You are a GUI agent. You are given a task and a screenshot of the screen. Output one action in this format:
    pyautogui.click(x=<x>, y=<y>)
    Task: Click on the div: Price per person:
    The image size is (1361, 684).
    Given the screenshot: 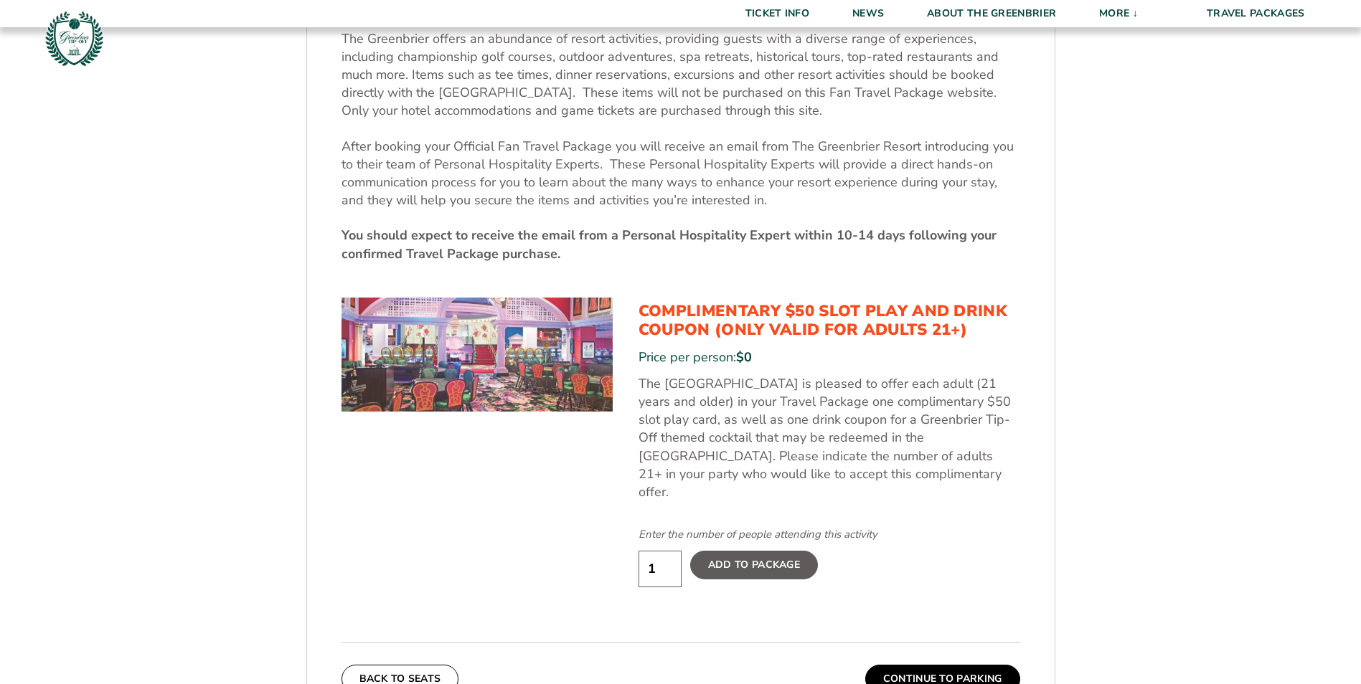 What is the action you would take?
    pyautogui.click(x=829, y=357)
    